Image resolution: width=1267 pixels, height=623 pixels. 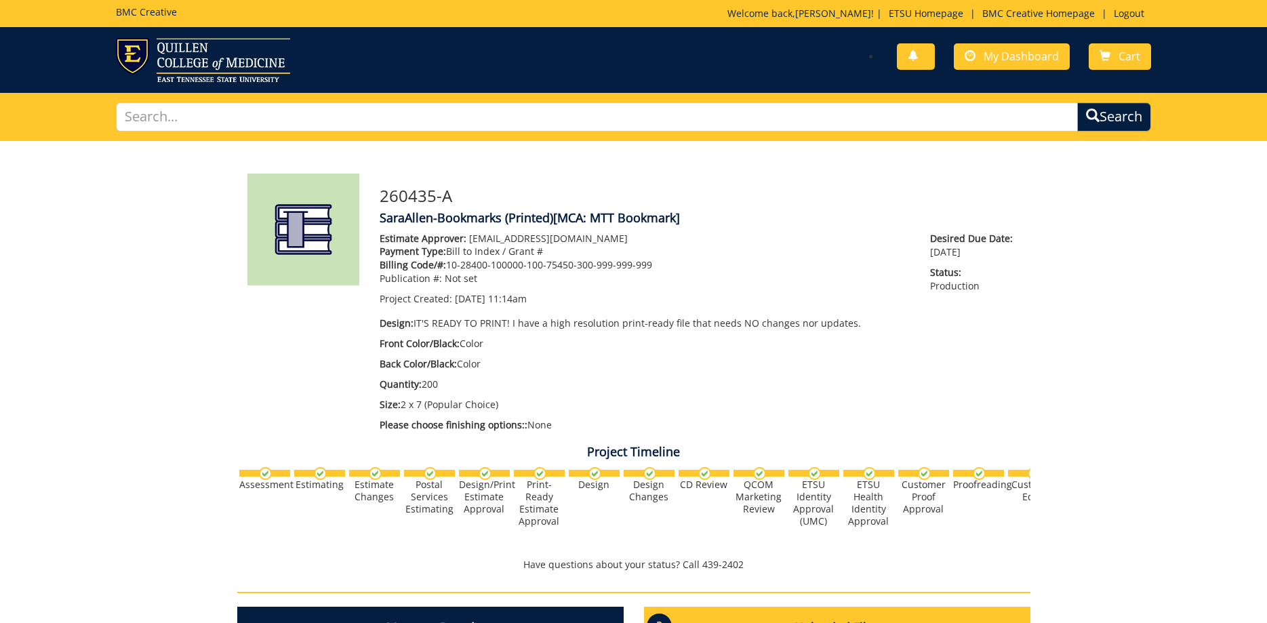 I want to click on p: Production, so click(x=975, y=279).